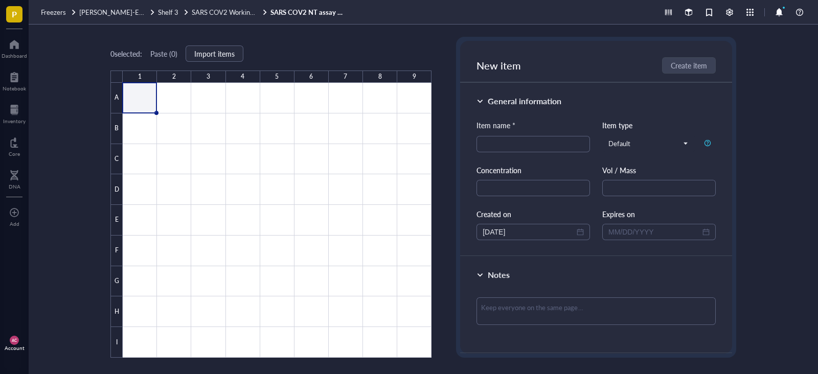 The height and width of the screenshot is (374, 818). I want to click on div: D, so click(117, 190).